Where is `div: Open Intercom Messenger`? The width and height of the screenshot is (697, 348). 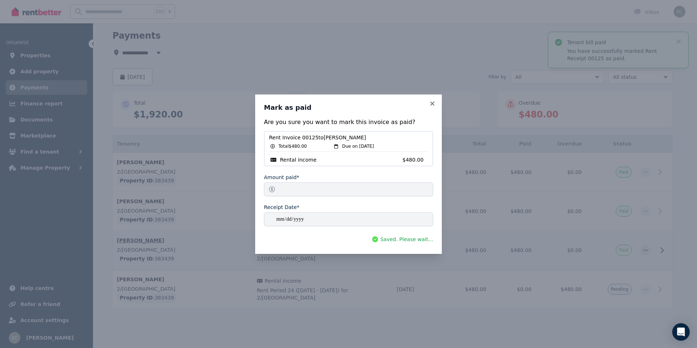
div: Open Intercom Messenger is located at coordinates (681, 332).